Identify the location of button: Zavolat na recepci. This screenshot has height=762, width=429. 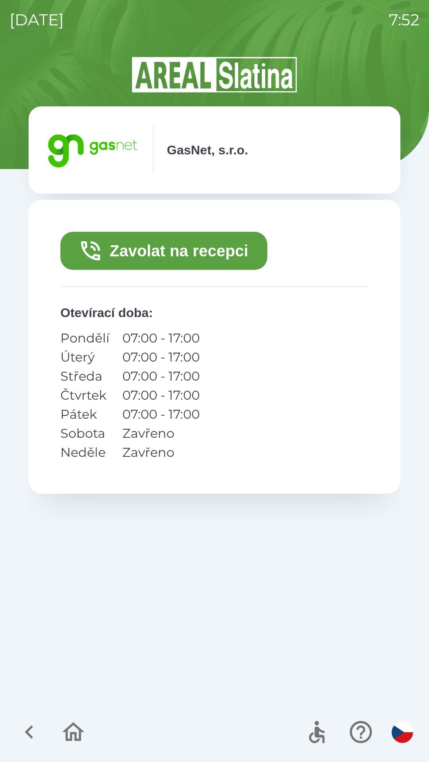
(164, 251).